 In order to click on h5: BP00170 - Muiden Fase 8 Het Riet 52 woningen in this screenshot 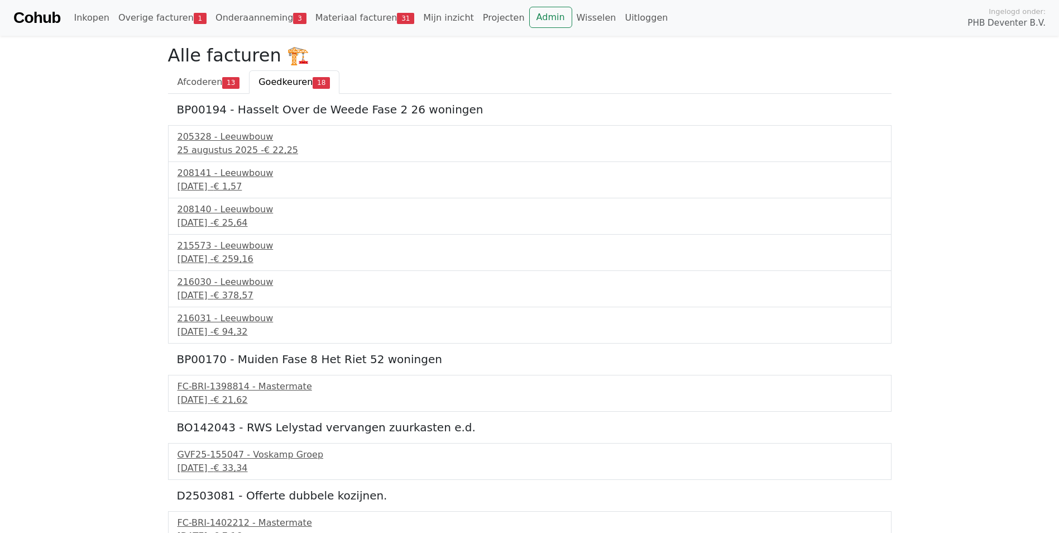, I will do `click(530, 359)`.